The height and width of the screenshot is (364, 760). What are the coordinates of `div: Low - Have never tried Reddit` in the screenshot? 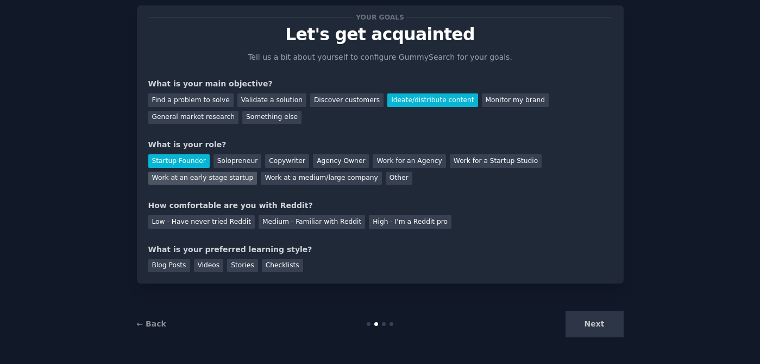 It's located at (202, 222).